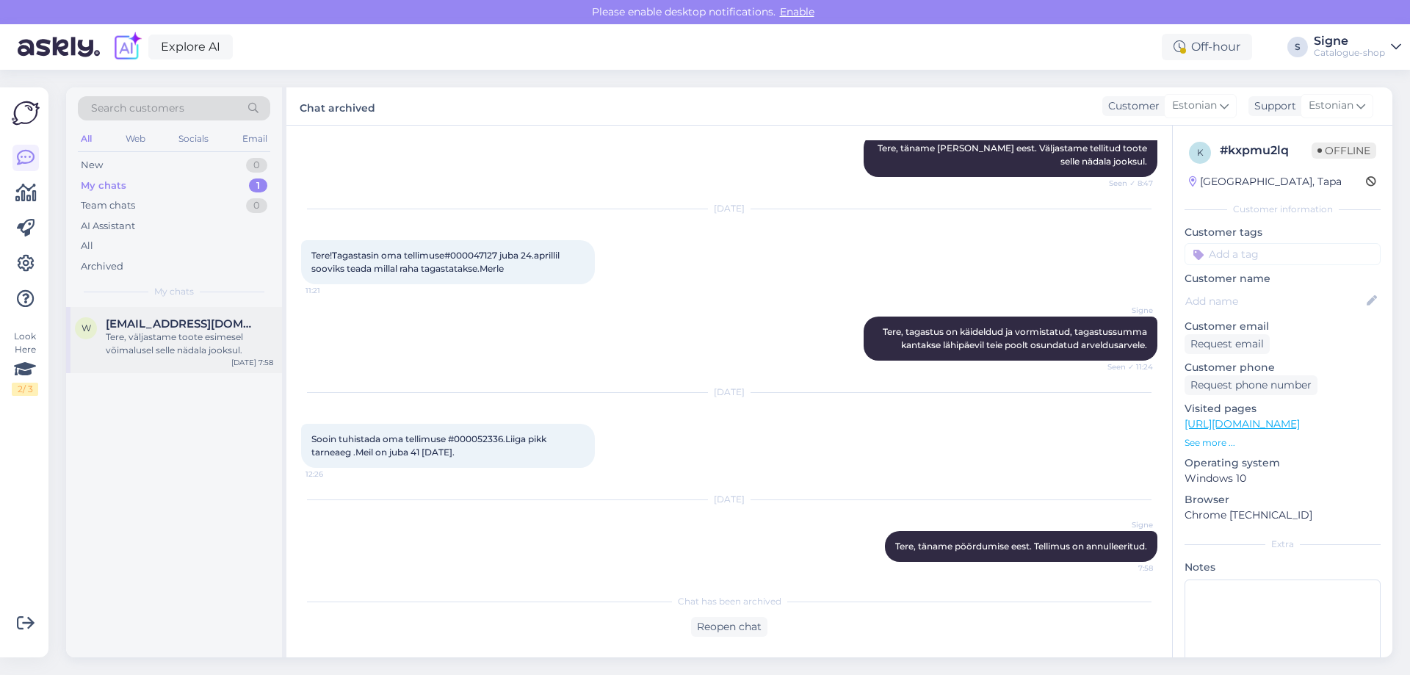  What do you see at coordinates (1251, 385) in the screenshot?
I see `div: Request phone number` at bounding box center [1251, 385].